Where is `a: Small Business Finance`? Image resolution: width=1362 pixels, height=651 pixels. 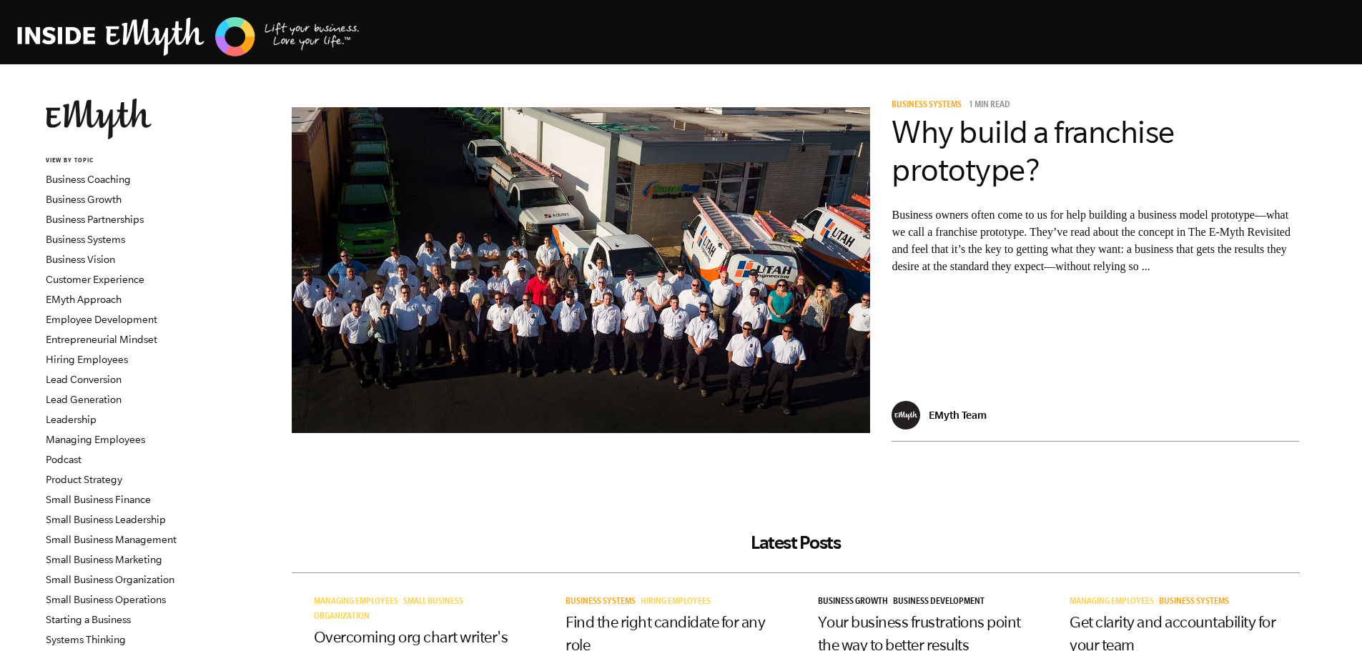 a: Small Business Finance is located at coordinates (98, 500).